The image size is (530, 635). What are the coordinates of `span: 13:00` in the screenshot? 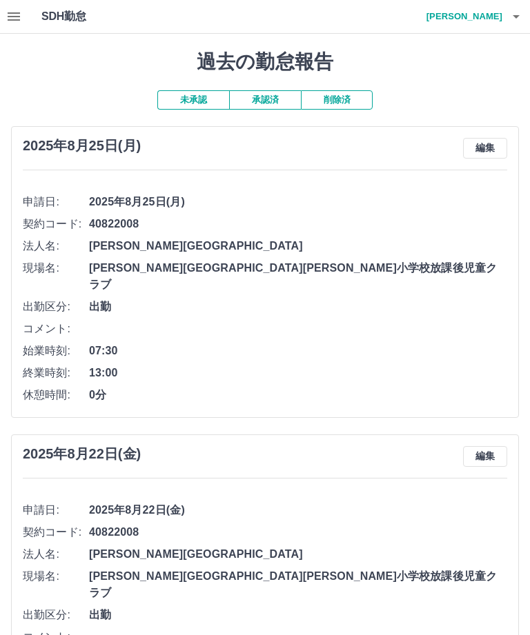 It's located at (298, 373).